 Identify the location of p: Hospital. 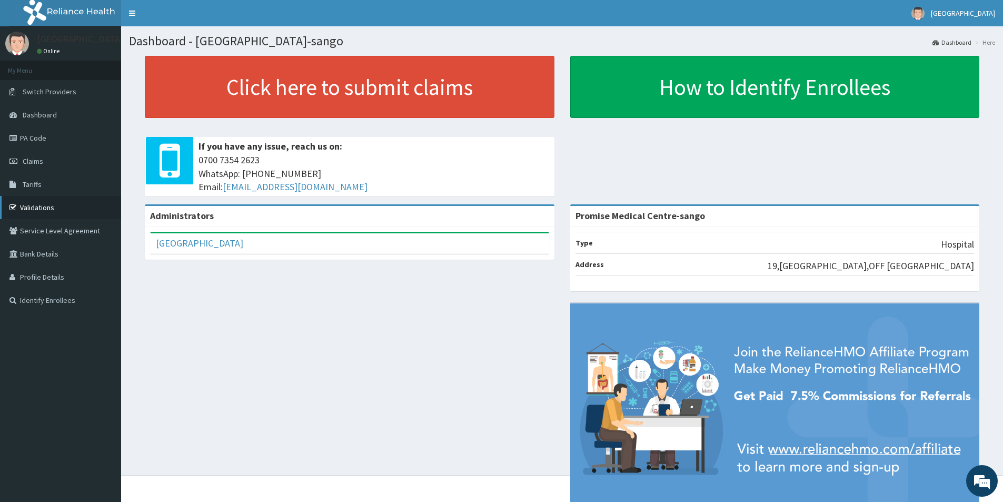
(957, 244).